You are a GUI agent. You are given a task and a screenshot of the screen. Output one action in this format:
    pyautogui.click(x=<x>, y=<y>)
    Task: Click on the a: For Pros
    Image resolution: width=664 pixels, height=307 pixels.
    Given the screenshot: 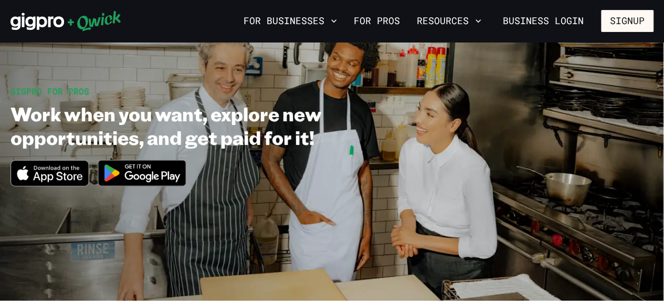 What is the action you would take?
    pyautogui.click(x=377, y=21)
    